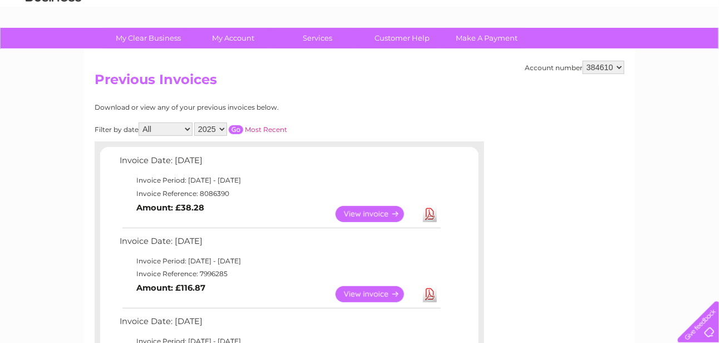  Describe the element at coordinates (171, 288) in the screenshot. I see `b: Amount: £116.87` at that location.